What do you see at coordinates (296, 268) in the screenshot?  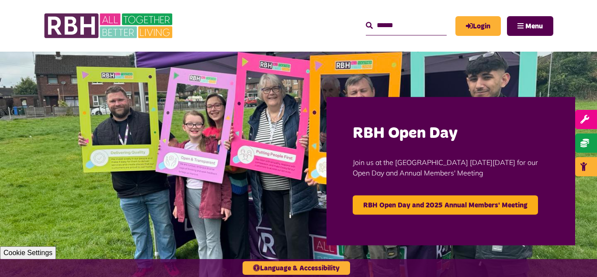 I see `button: Language & Accessibility` at bounding box center [296, 268].